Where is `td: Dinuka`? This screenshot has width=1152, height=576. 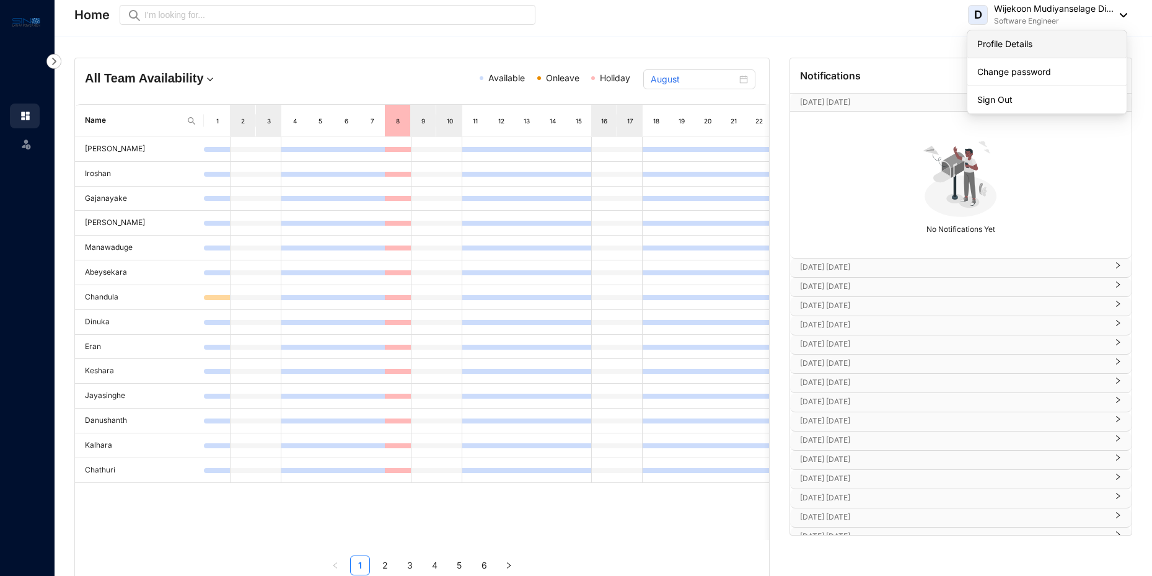 td: Dinuka is located at coordinates (139, 322).